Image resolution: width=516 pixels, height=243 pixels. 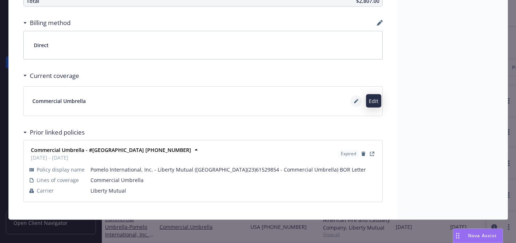 What do you see at coordinates (372, 154) in the screenshot?
I see `span: View Policy` at bounding box center [372, 154].